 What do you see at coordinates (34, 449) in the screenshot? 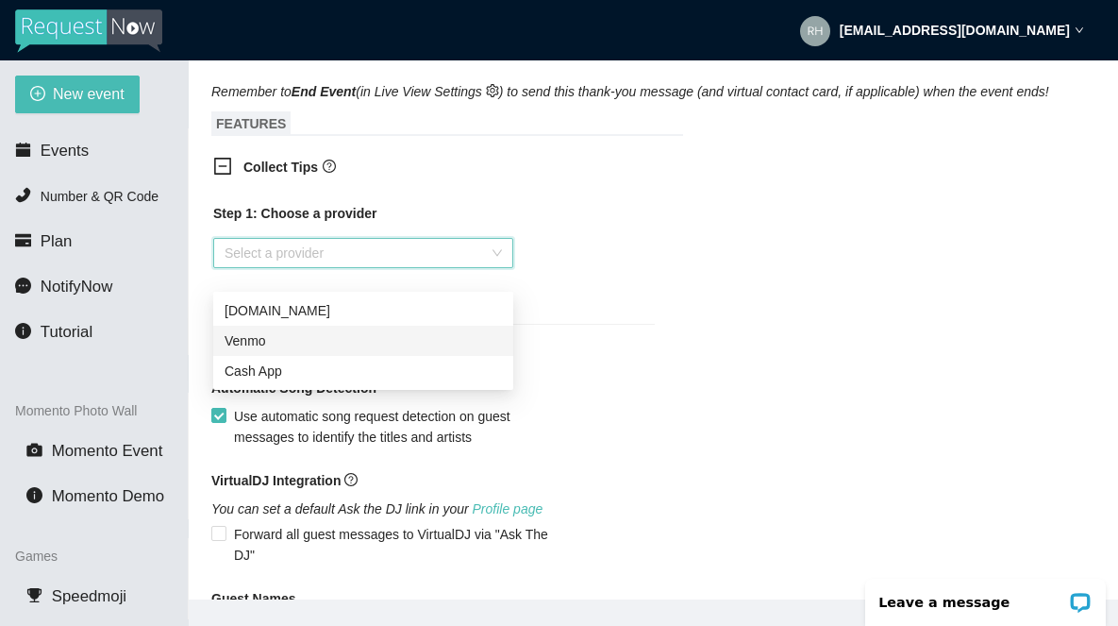
I see `span: camera` at bounding box center [34, 449].